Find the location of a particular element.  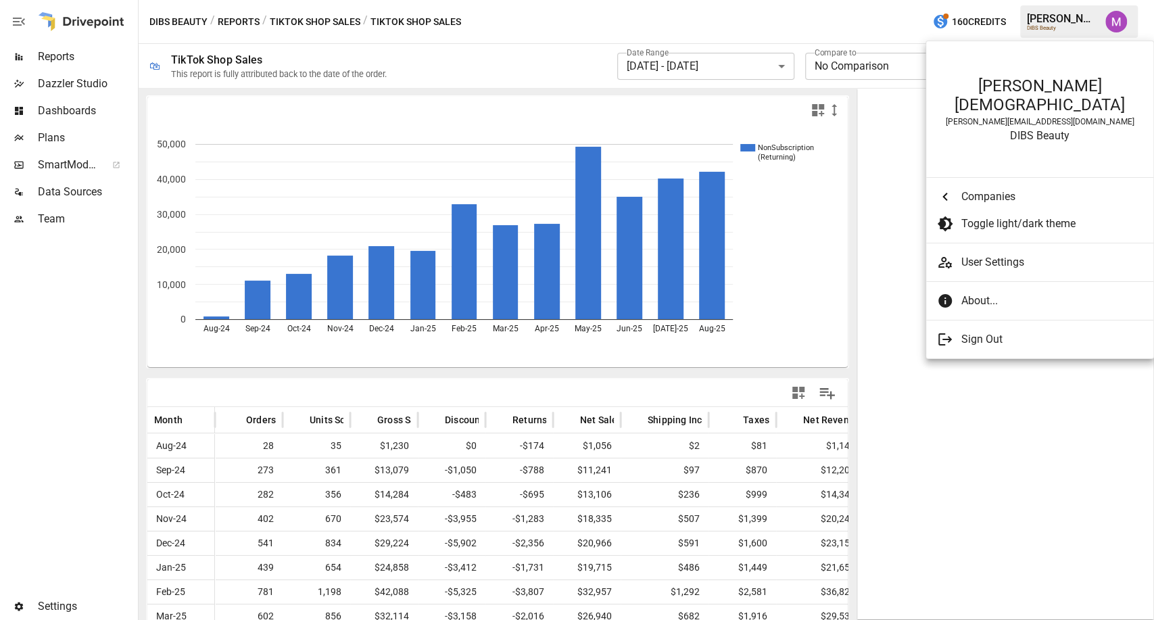

div: DIBS Beauty is located at coordinates (1040, 135).